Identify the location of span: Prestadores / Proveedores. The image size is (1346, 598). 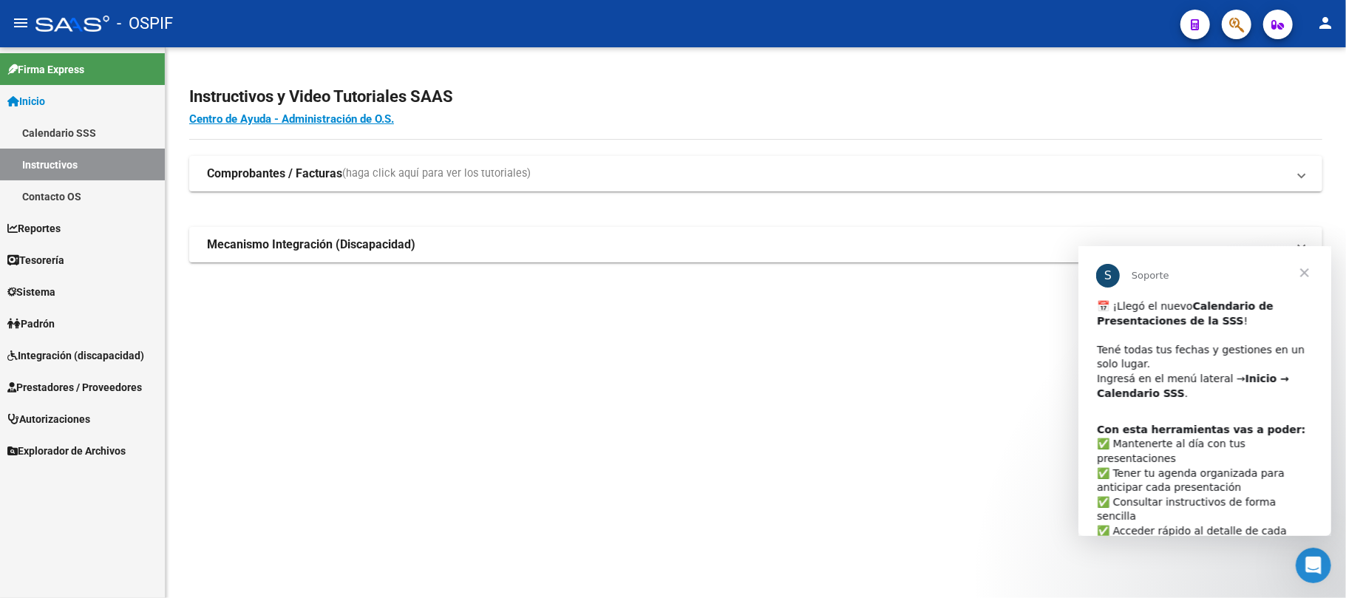
(75, 387).